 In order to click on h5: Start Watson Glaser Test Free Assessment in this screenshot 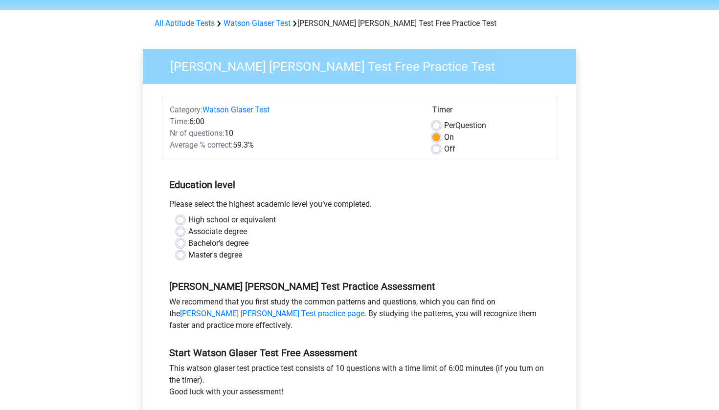, I will do `click(359, 353)`.